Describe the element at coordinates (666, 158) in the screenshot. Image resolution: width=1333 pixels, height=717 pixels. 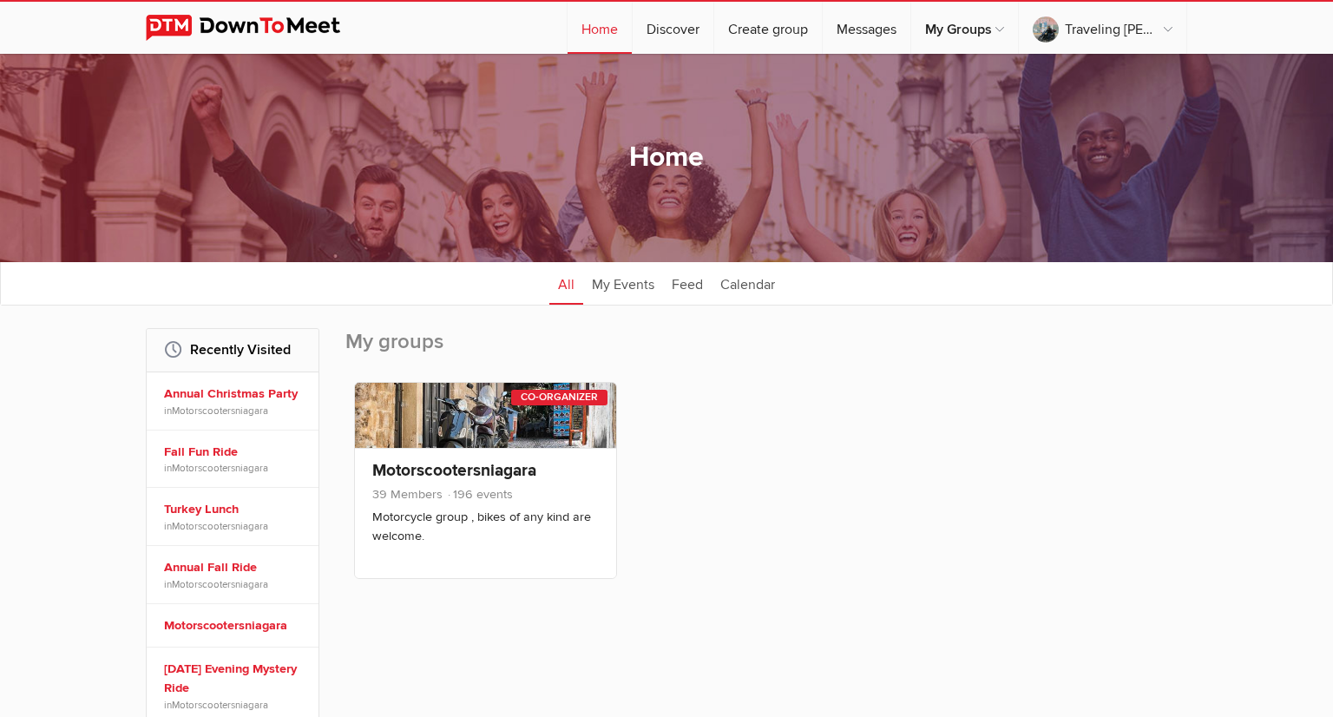
I see `h1: Home` at that location.